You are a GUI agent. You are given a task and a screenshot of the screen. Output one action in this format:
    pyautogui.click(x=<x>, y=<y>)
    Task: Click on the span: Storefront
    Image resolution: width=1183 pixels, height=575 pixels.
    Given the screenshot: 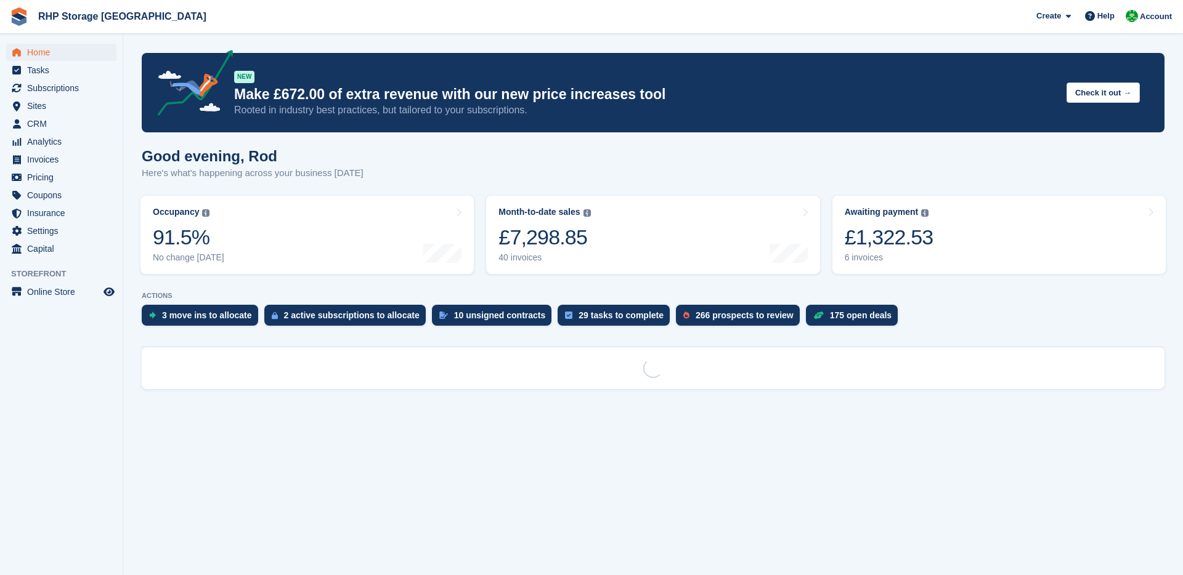 What is the action you would take?
    pyautogui.click(x=67, y=274)
    